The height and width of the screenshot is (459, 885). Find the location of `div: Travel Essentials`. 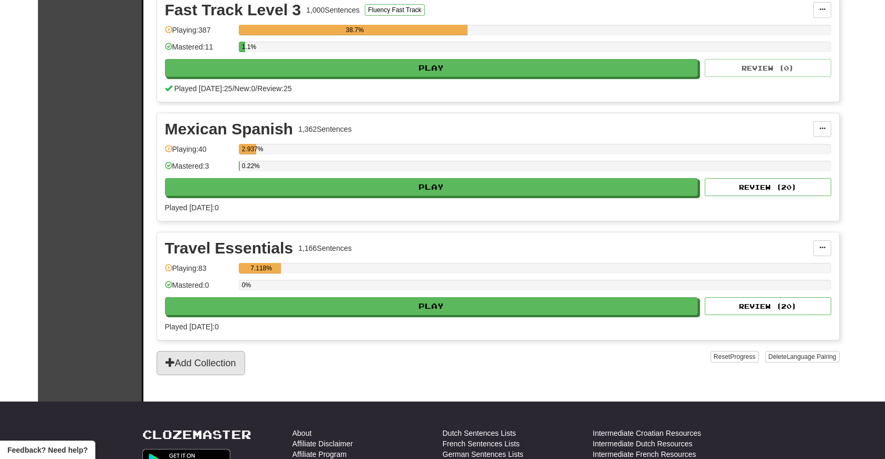

div: Travel Essentials is located at coordinates (229, 248).